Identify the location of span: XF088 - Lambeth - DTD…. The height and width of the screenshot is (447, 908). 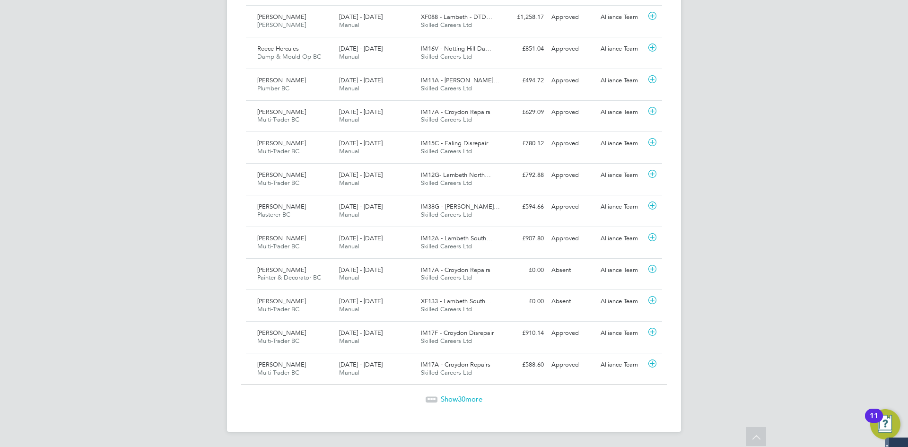
(457, 17).